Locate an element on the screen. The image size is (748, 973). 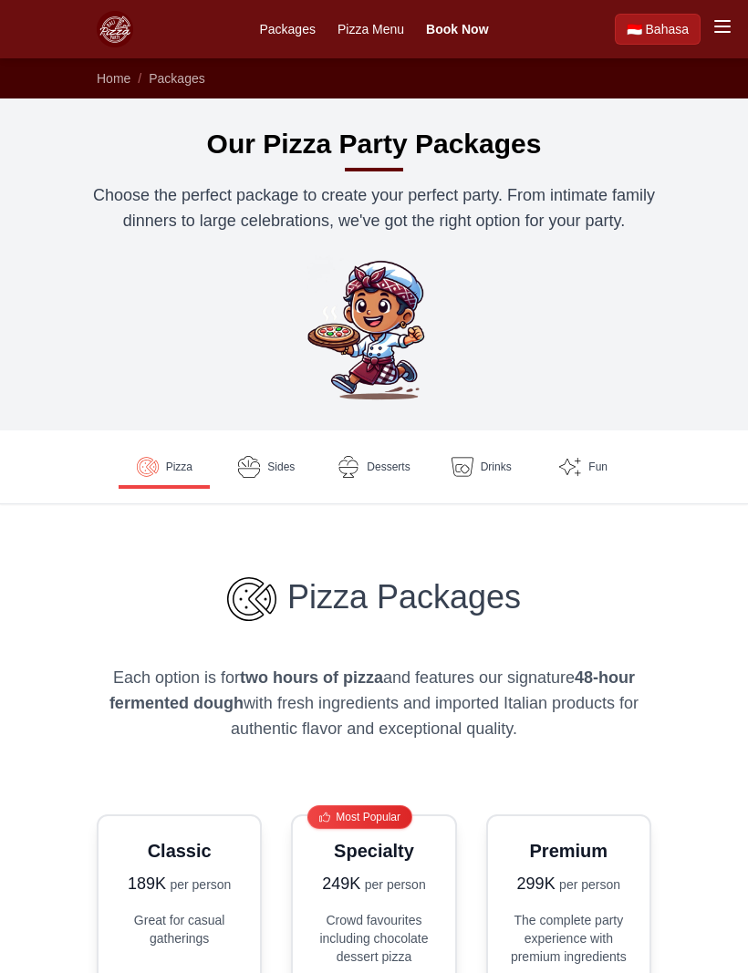
span: Most Popular is located at coordinates (368, 817).